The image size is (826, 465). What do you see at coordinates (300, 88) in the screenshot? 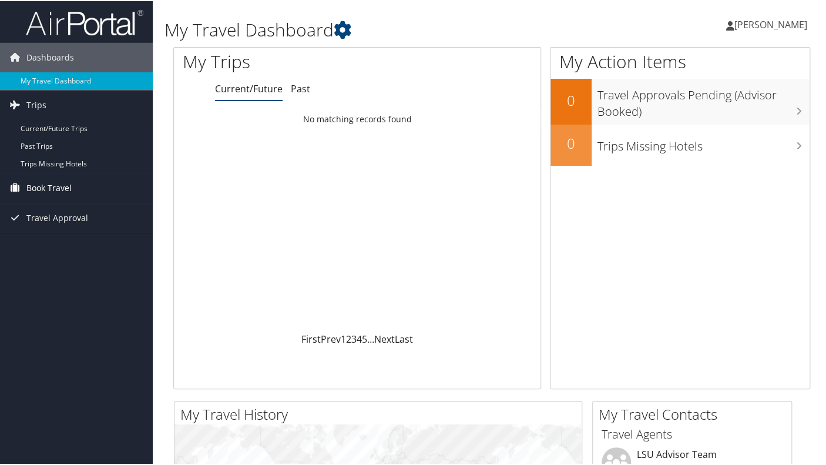
I see `a: Past` at bounding box center [300, 88].